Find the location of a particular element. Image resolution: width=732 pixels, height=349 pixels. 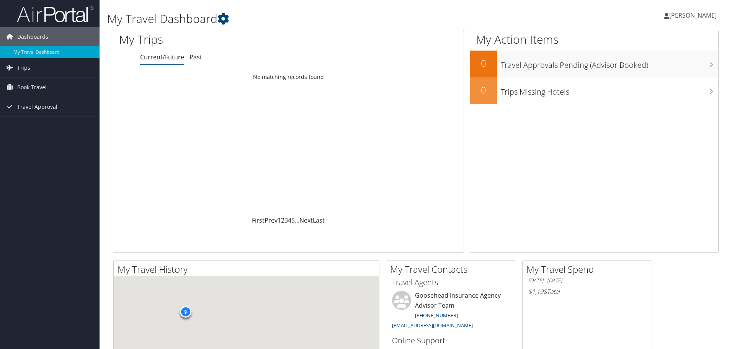

a: Last is located at coordinates (318, 220).